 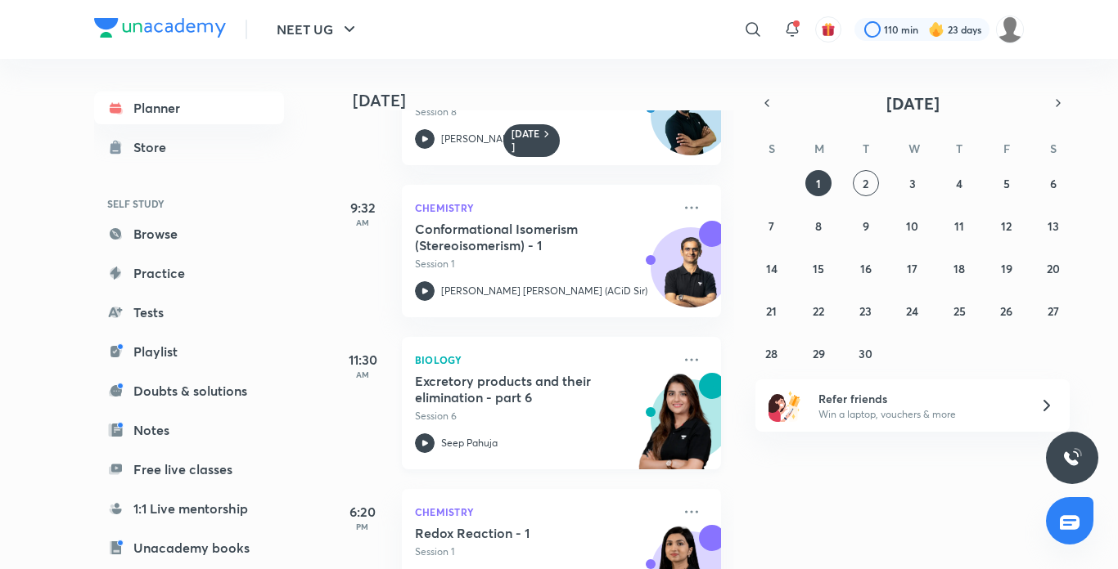 I want to click on p: Session 8, so click(x=543, y=112).